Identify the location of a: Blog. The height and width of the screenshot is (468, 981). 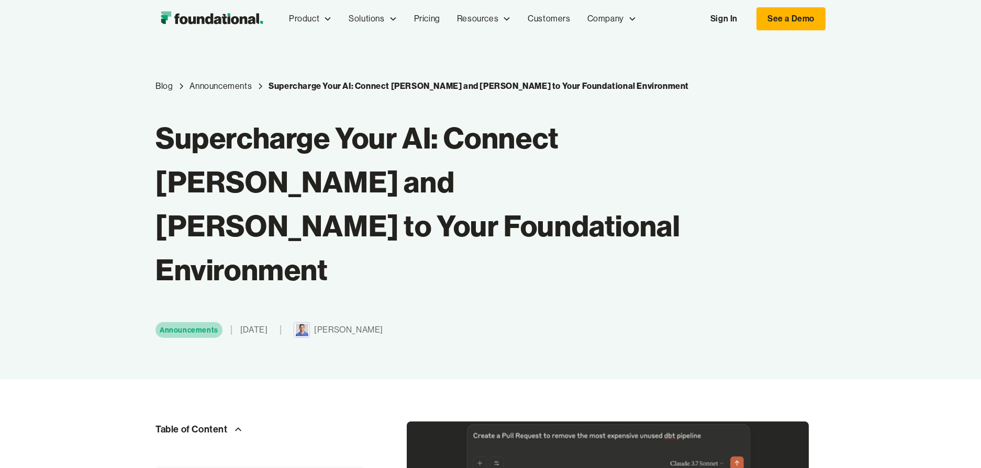
(164, 86).